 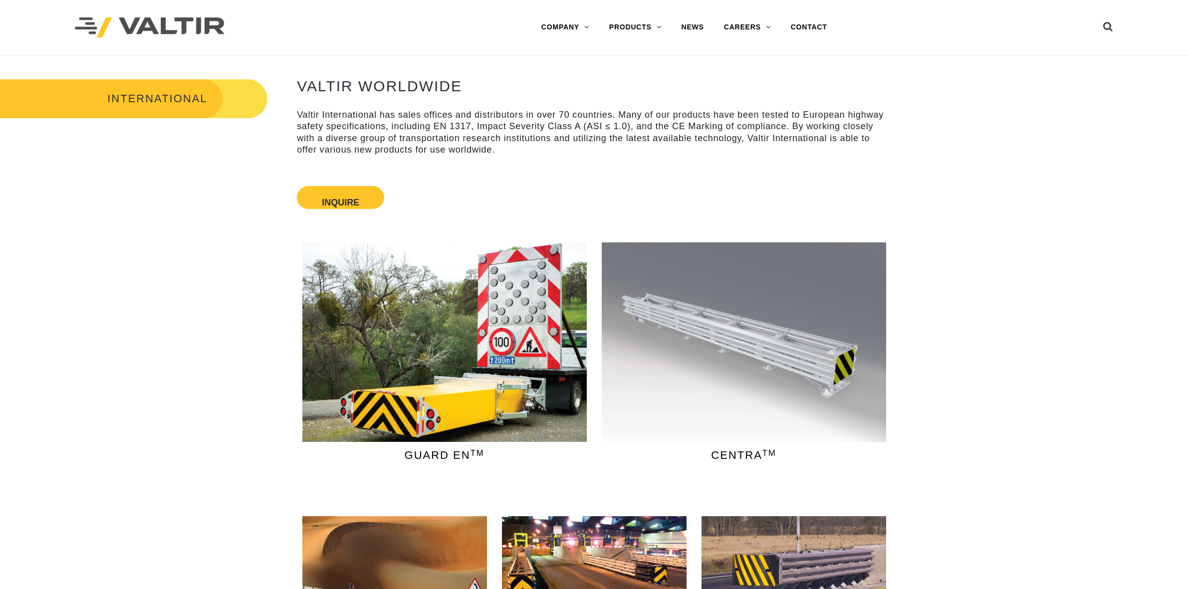 What do you see at coordinates (594, 133) in the screenshot?
I see `p: Valtir International has sales offices and distributors in over 70 countries. Many of our product...` at bounding box center [594, 133].